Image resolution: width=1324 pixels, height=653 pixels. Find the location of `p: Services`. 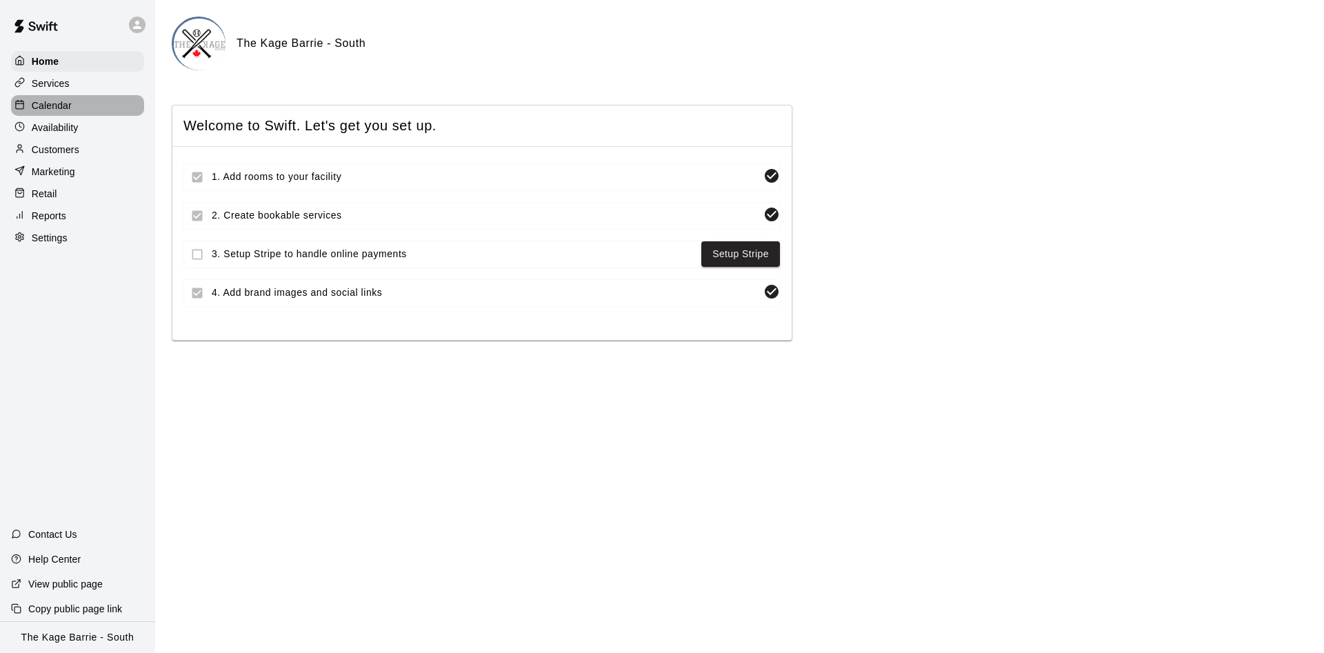

p: Services is located at coordinates (50, 83).